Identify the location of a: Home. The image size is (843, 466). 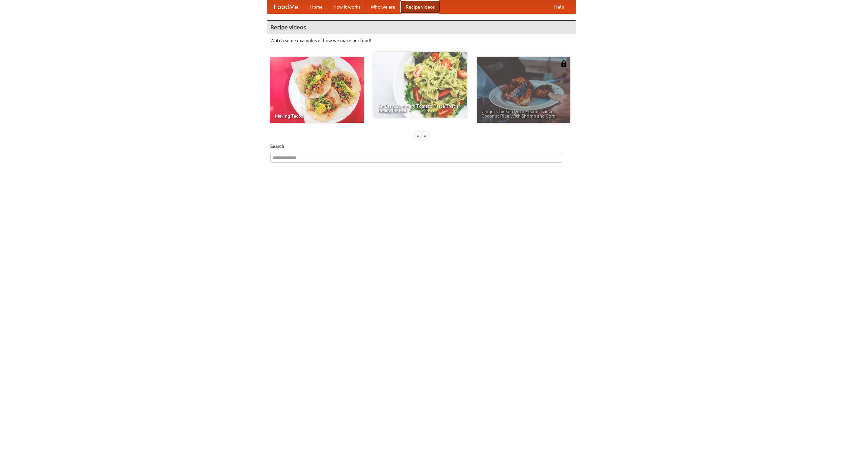
(316, 7).